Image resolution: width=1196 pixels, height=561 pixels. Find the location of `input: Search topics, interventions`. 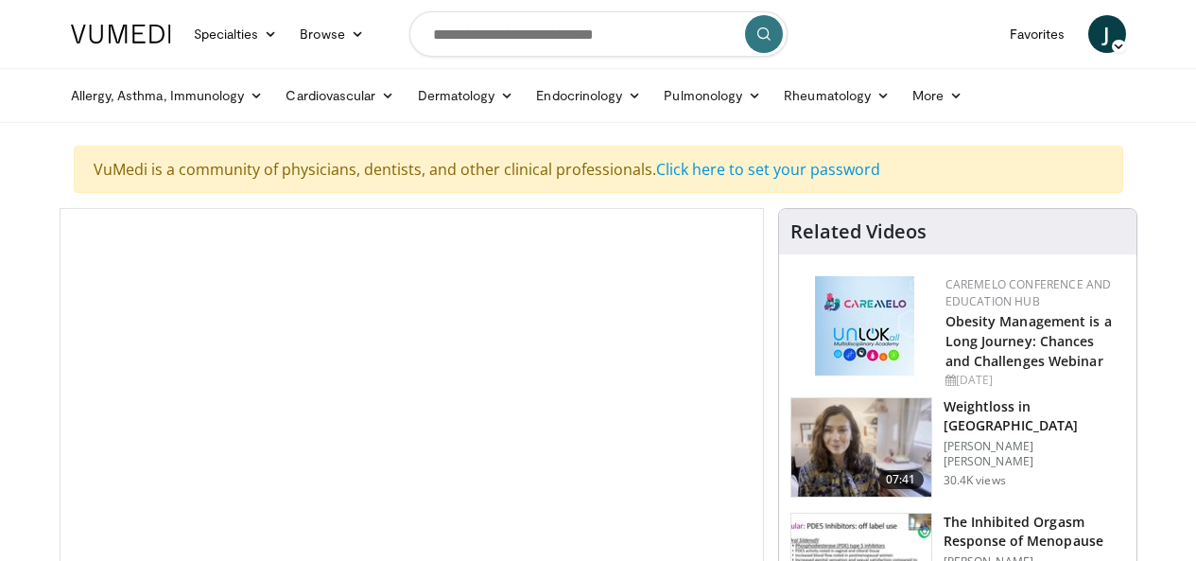

input: Search topics, interventions is located at coordinates (599, 34).